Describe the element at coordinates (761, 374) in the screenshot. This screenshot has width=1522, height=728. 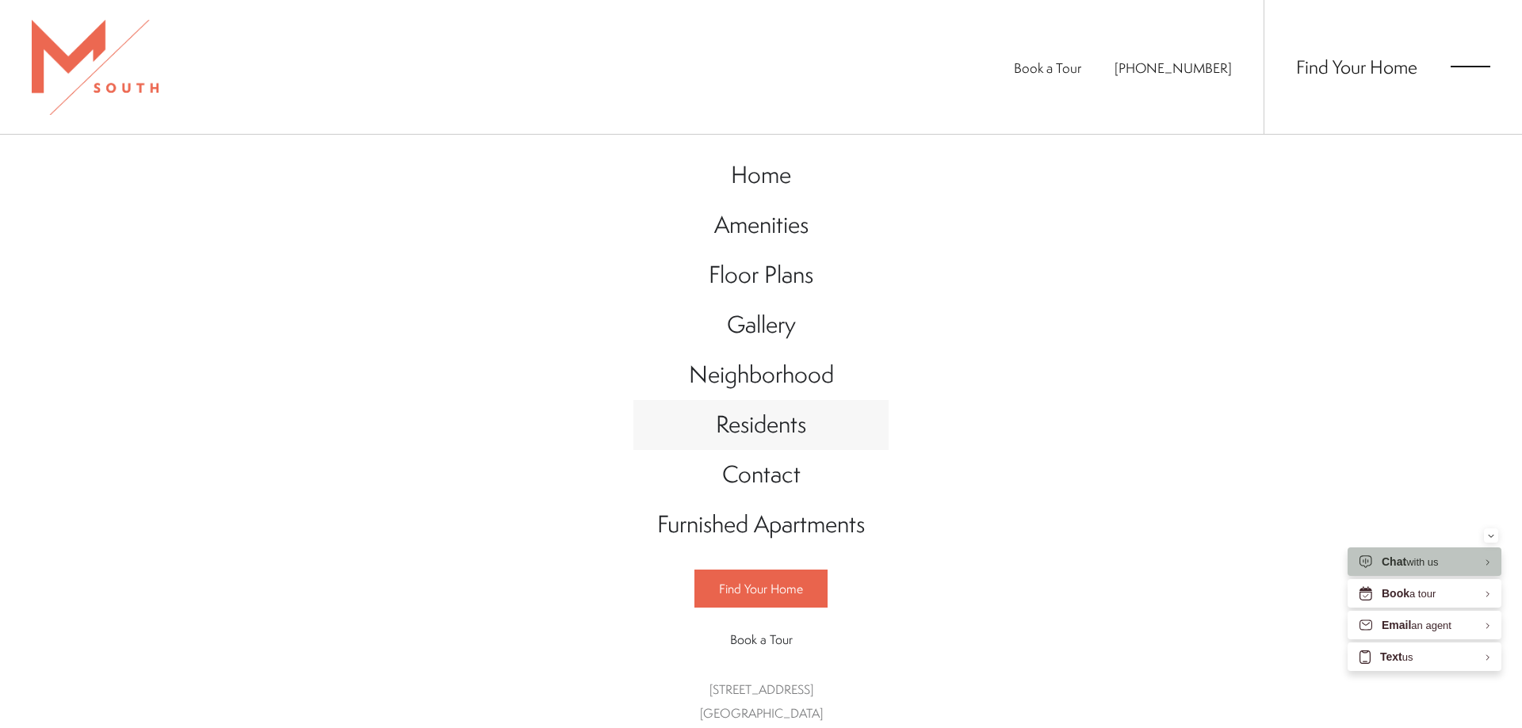
I see `span: Neighborhood` at that location.